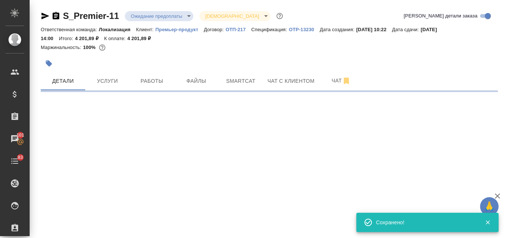 Image resolution: width=506 pixels, height=238 pixels. Describe the element at coordinates (197, 81) in the screenshot. I see `span: Файлы` at that location.